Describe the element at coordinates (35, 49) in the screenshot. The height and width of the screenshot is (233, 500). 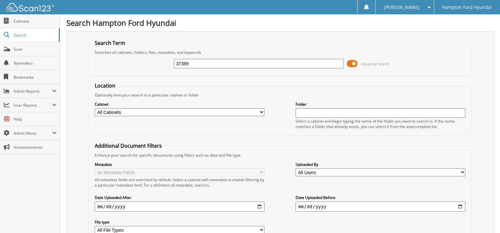
I see `span: Scan` at that location.